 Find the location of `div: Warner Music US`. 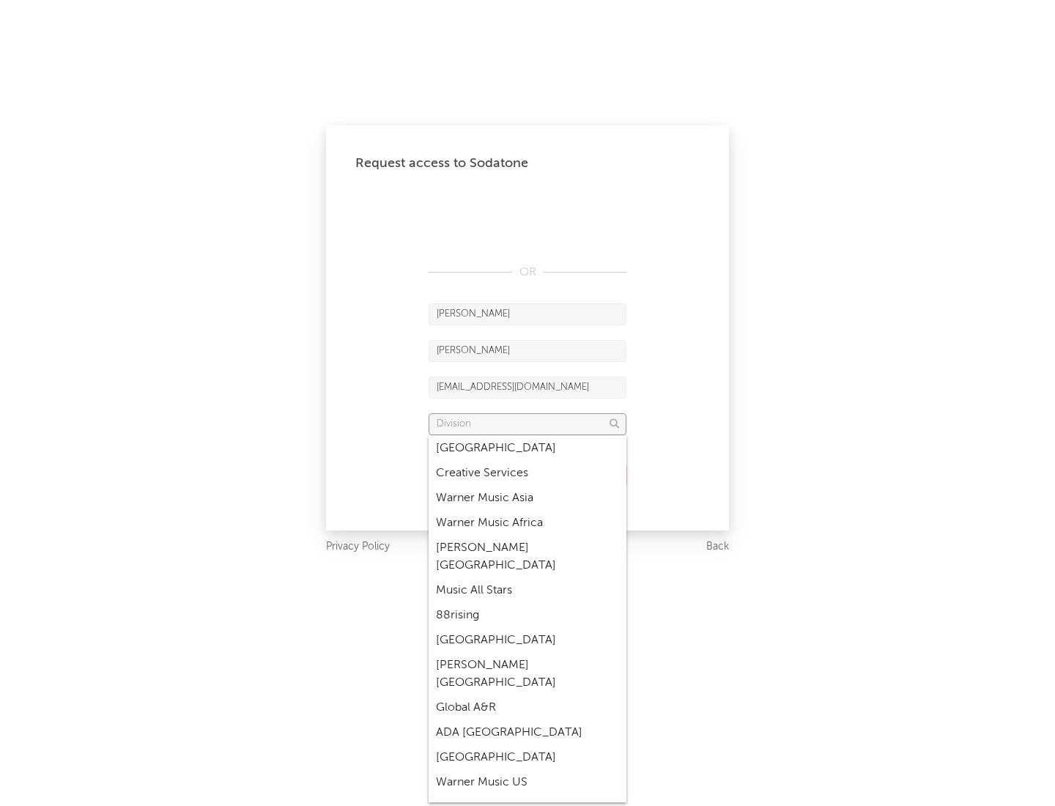

div: Warner Music US is located at coordinates (528, 783).